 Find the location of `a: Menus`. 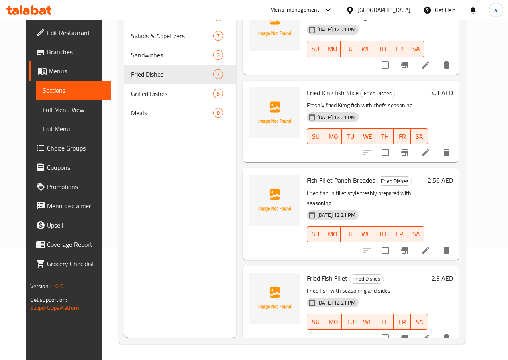

a: Menus is located at coordinates (70, 71).